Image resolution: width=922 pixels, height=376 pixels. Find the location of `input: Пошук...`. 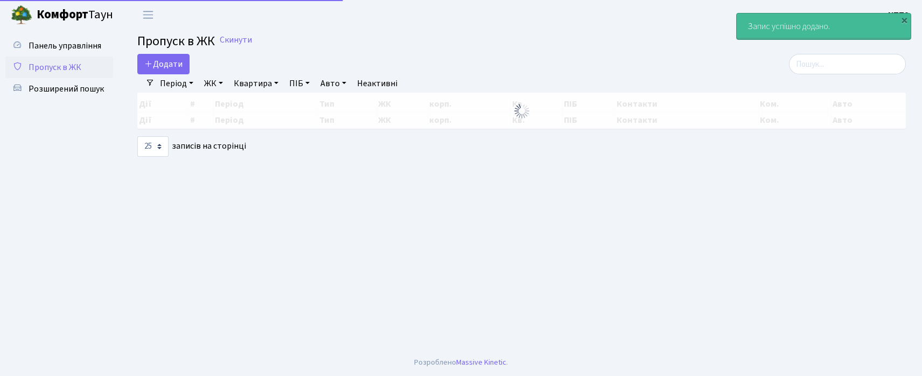

input: Пошук... is located at coordinates (847, 64).